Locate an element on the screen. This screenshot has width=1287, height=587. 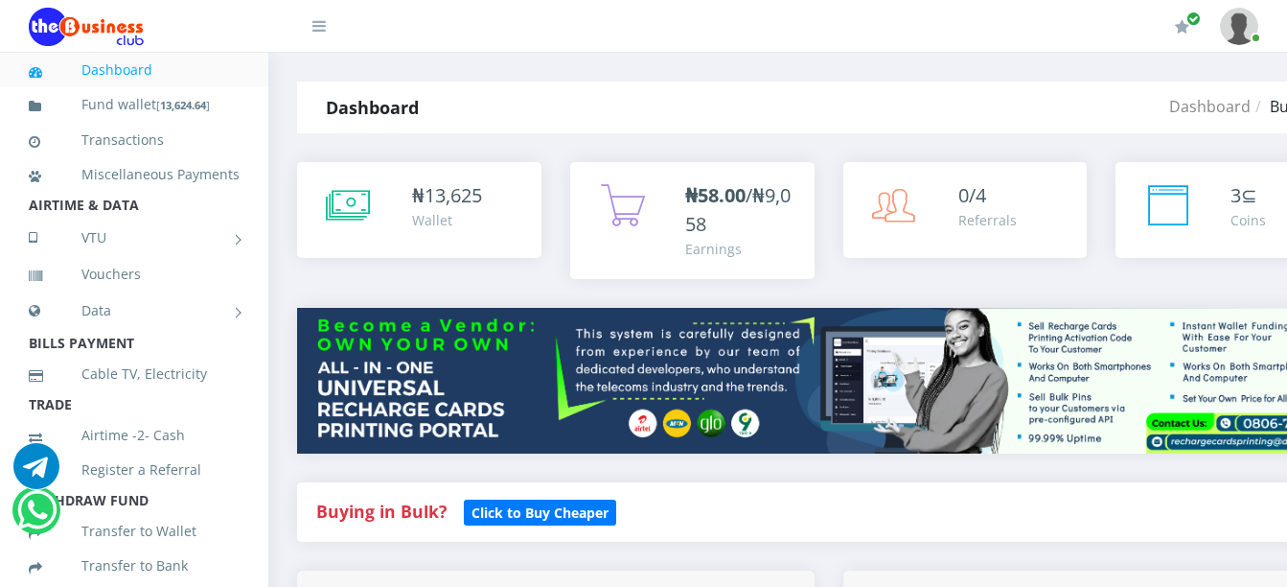
a: ₦13,625 Wallet is located at coordinates (419, 210).